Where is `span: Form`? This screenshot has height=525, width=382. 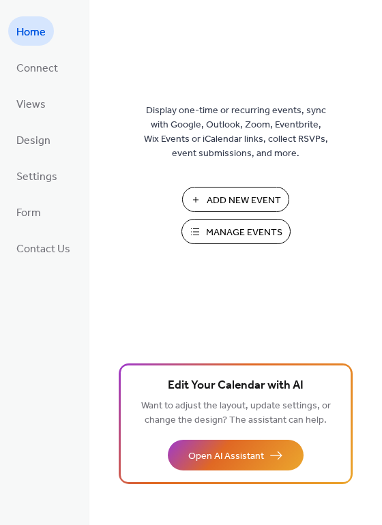
span: Form is located at coordinates (29, 213).